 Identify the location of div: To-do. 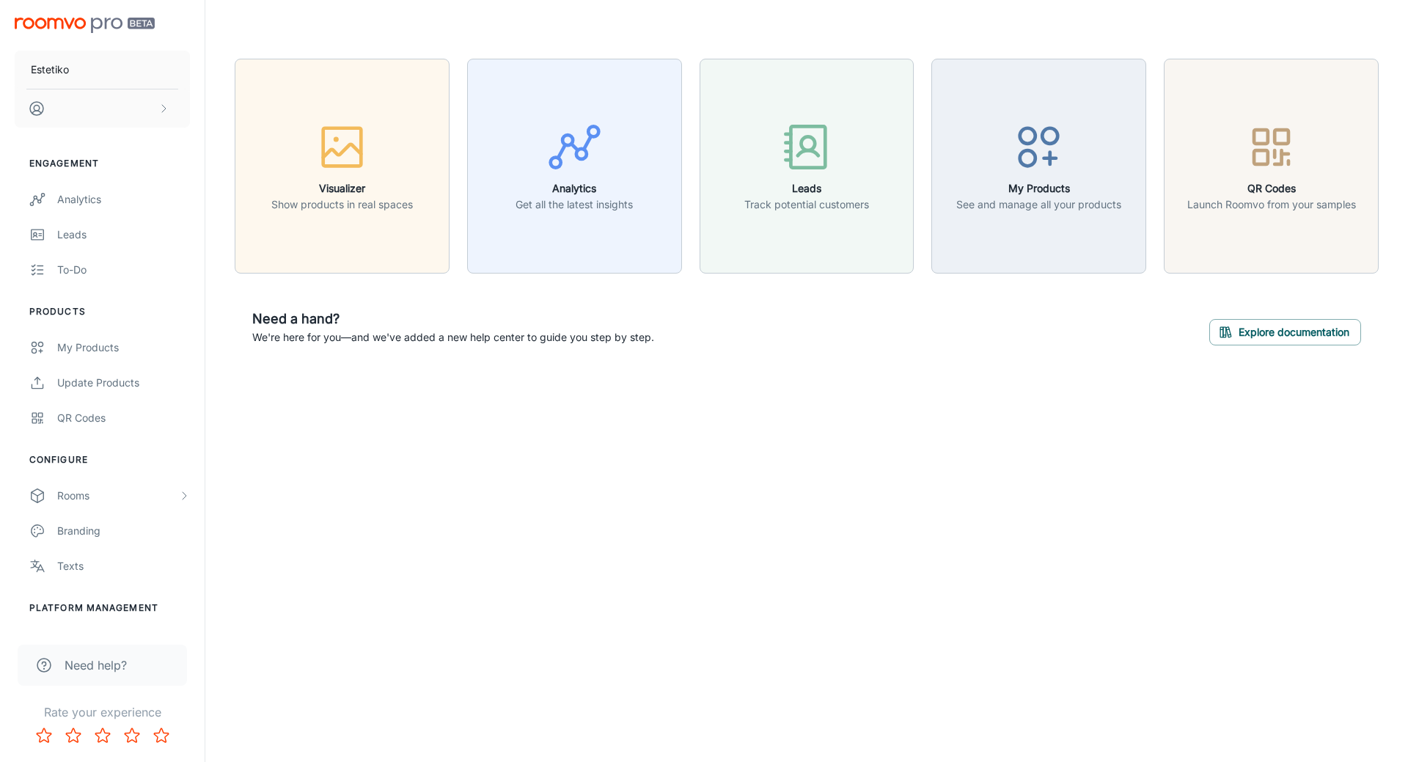
(123, 270).